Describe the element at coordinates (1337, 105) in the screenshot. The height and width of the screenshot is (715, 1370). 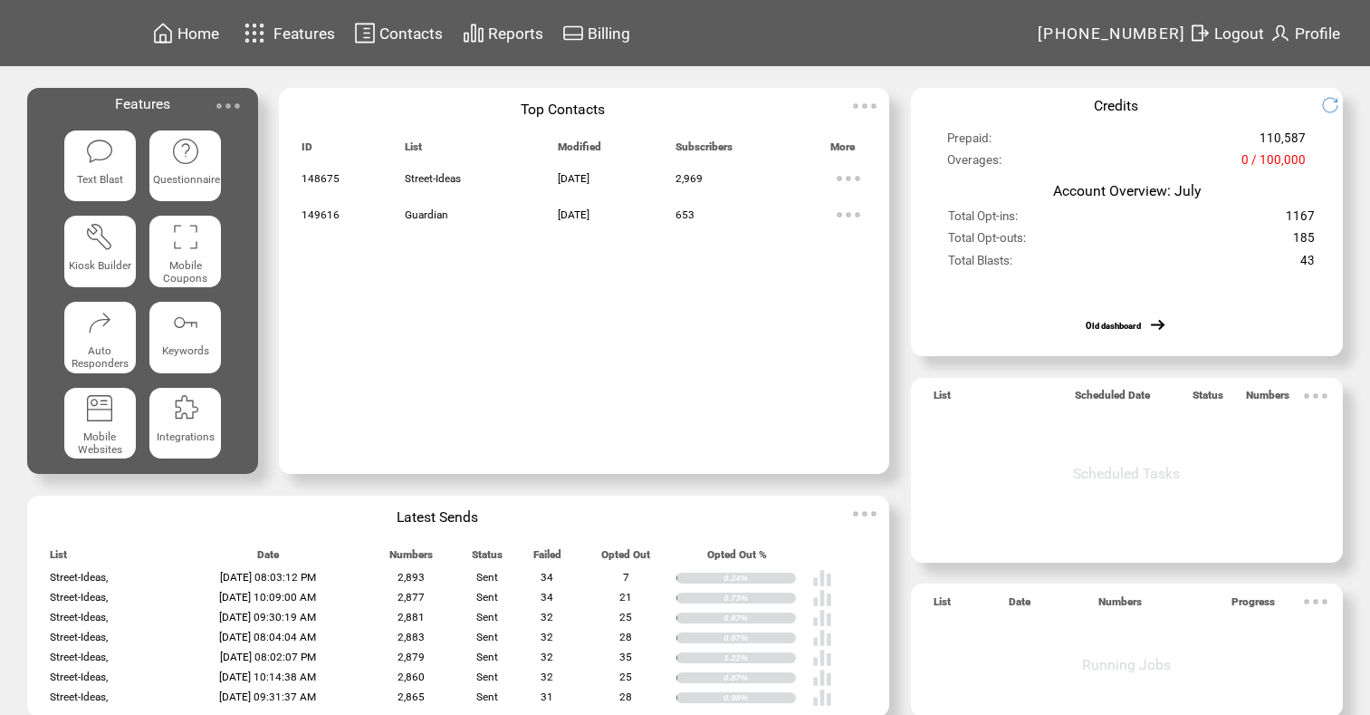
I see `img: refresh.png` at that location.